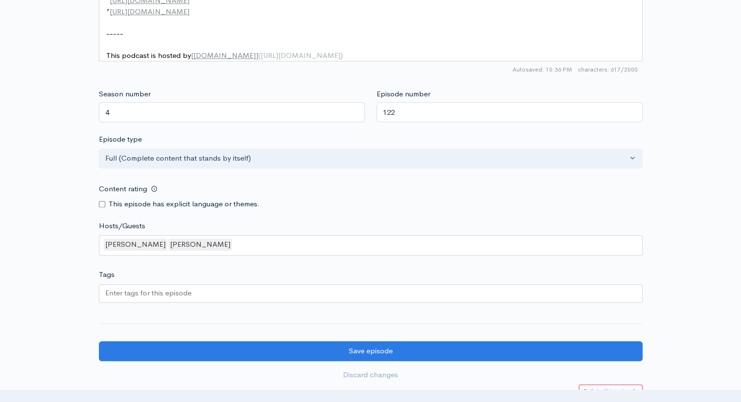  What do you see at coordinates (371, 351) in the screenshot?
I see `input: Save episode` at bounding box center [371, 351].